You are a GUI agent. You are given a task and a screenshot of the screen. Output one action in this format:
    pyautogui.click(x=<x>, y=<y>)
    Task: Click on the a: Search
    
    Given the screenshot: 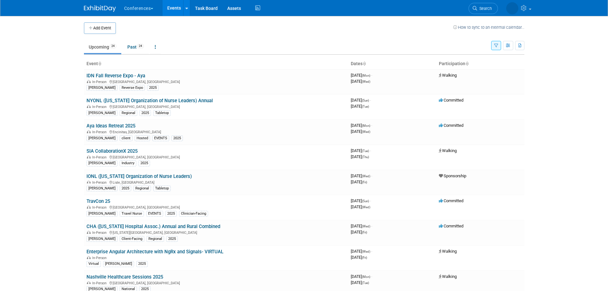 What is the action you would take?
    pyautogui.click(x=483, y=8)
    